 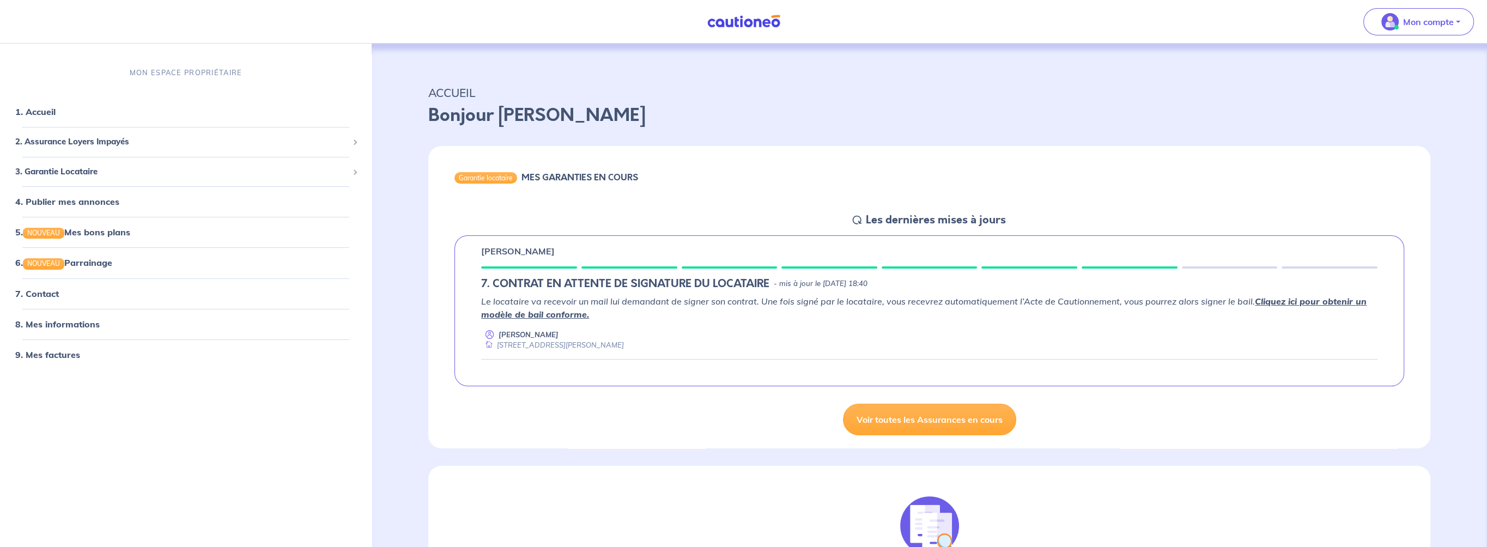 What do you see at coordinates (186, 233) in the screenshot?
I see `div: 5.NOUVEAUMes bons plans` at bounding box center [186, 233].